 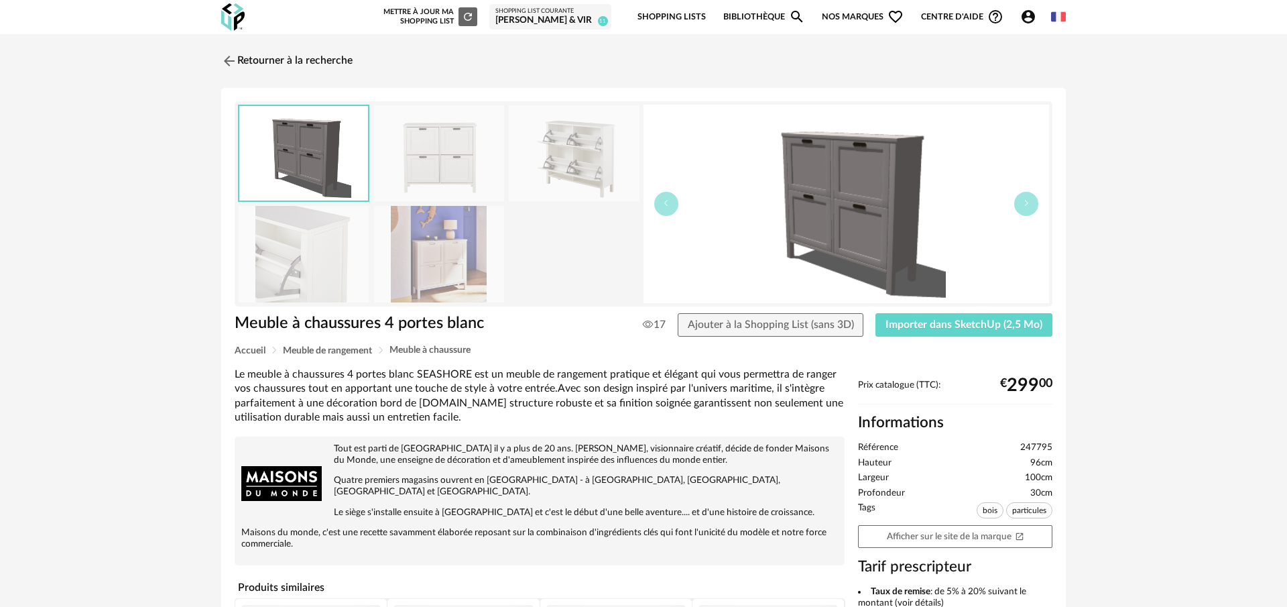 I want to click on div: Breadcrumb, so click(x=644, y=350).